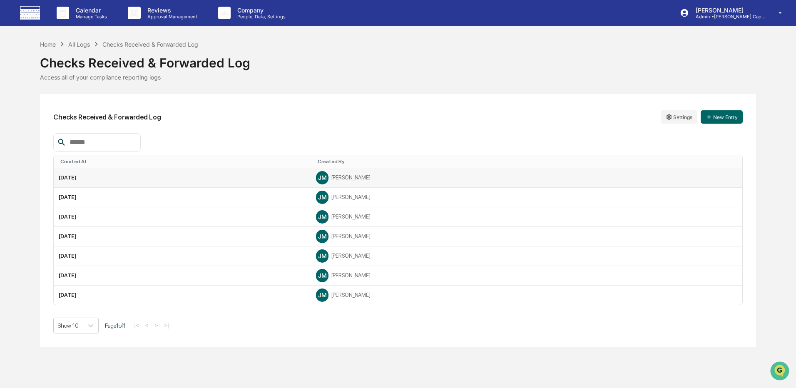 This screenshot has width=796, height=388. What do you see at coordinates (679, 117) in the screenshot?
I see `button: Settings` at bounding box center [679, 117].